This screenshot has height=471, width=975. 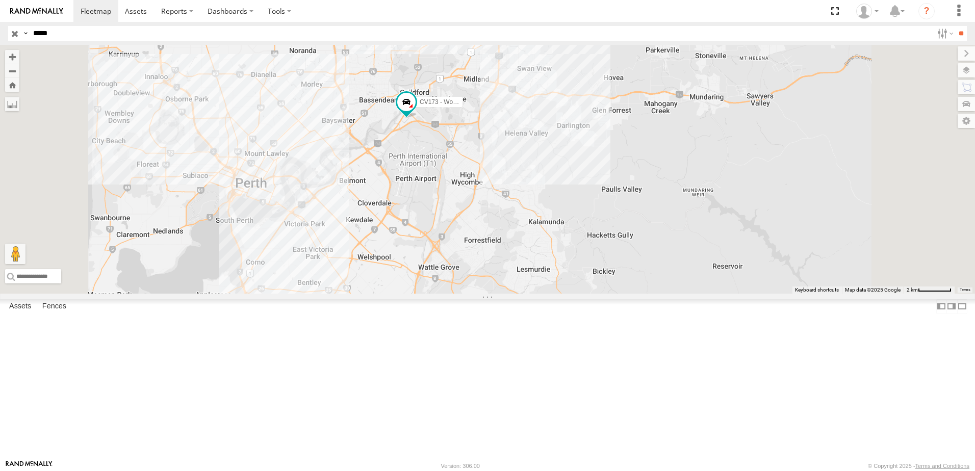 What do you see at coordinates (962, 306) in the screenshot?
I see `label: Hide Summary Table` at bounding box center [962, 306].